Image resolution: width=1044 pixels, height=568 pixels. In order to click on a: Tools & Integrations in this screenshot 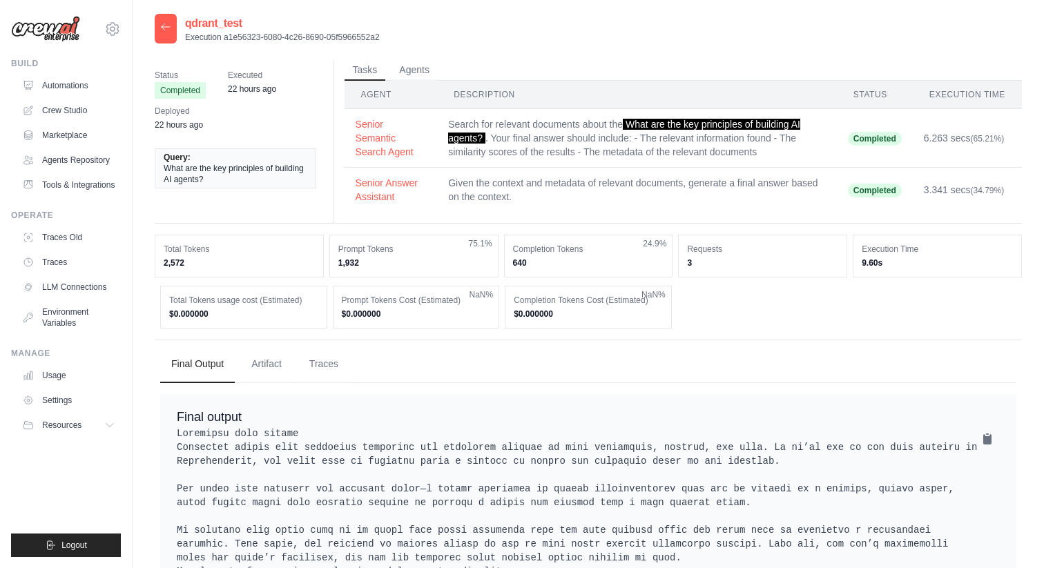, I will do `click(68, 185)`.